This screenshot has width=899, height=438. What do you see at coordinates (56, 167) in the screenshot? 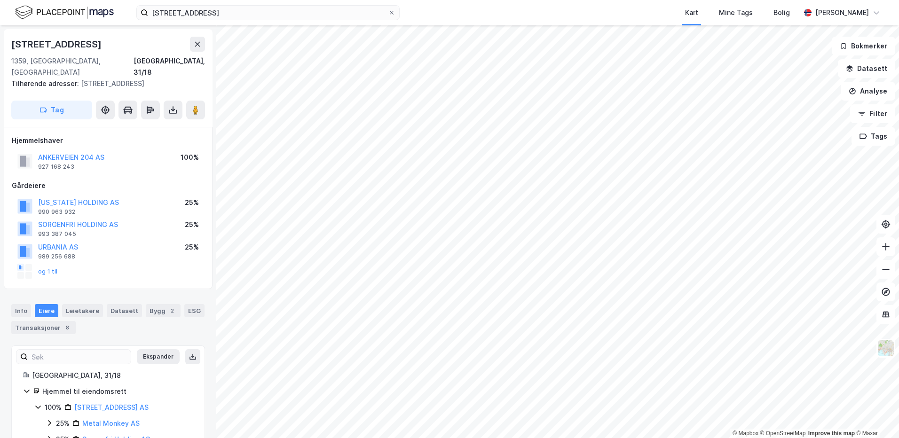
I see `div: 927 168 243` at bounding box center [56, 167].